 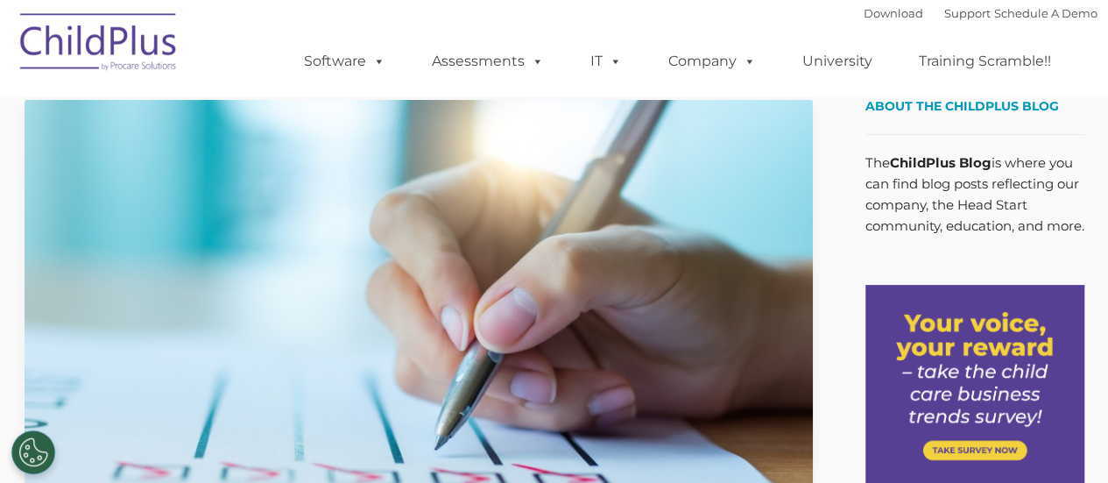 I want to click on a: IT, so click(x=606, y=61).